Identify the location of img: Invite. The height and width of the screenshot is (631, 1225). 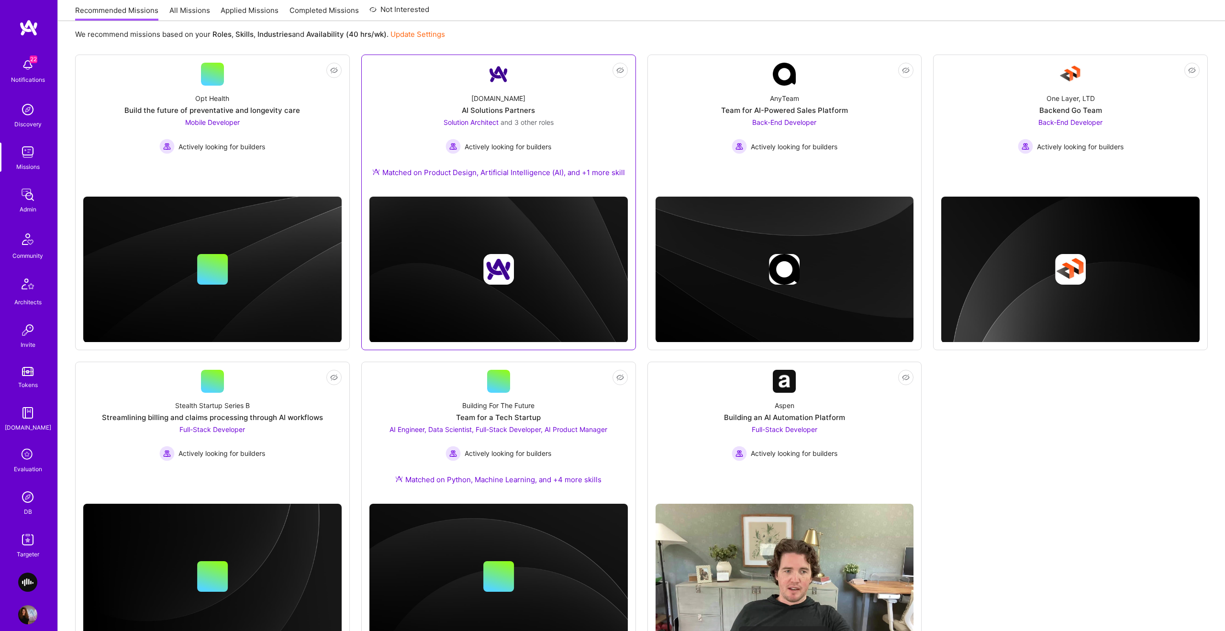
(28, 330).